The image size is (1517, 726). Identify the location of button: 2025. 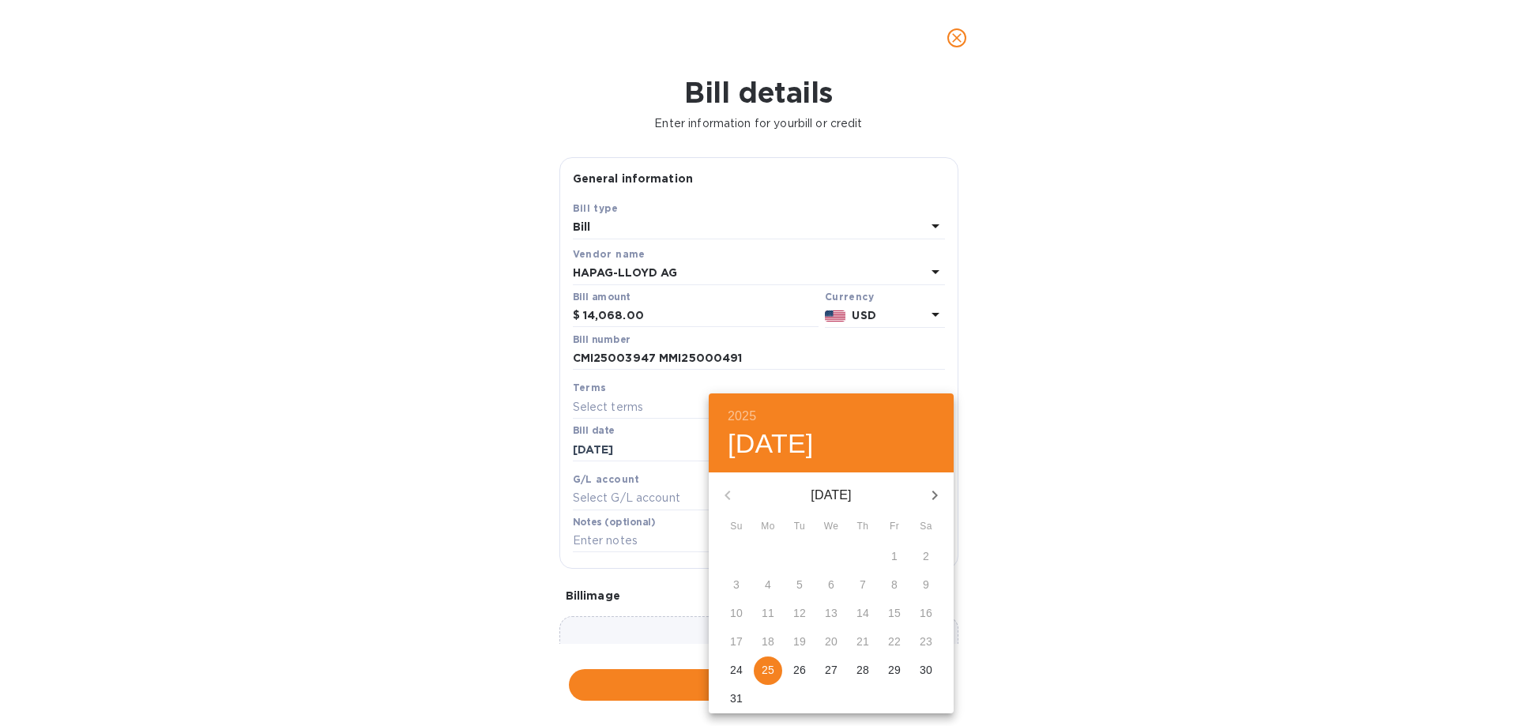
(742, 416).